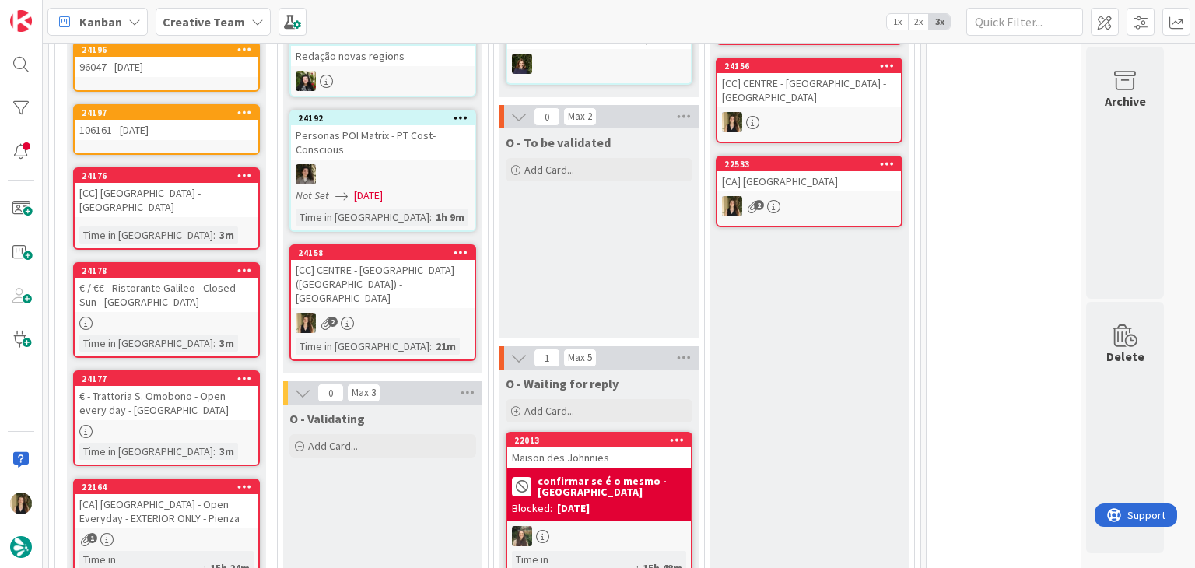  What do you see at coordinates (331, 393) in the screenshot?
I see `span: 0` at bounding box center [331, 393].